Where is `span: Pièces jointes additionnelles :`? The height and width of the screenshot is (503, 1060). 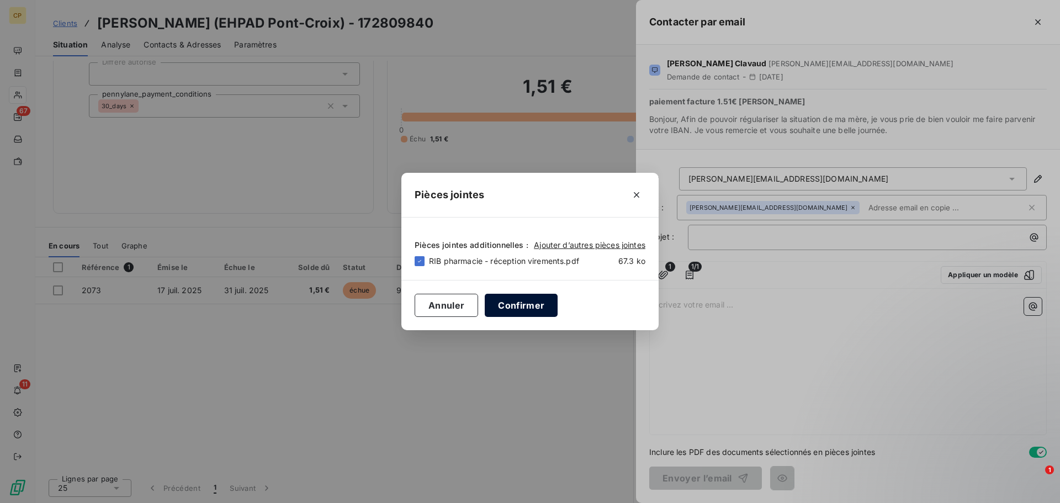
span: Pièces jointes additionnelles : is located at coordinates (471, 245).